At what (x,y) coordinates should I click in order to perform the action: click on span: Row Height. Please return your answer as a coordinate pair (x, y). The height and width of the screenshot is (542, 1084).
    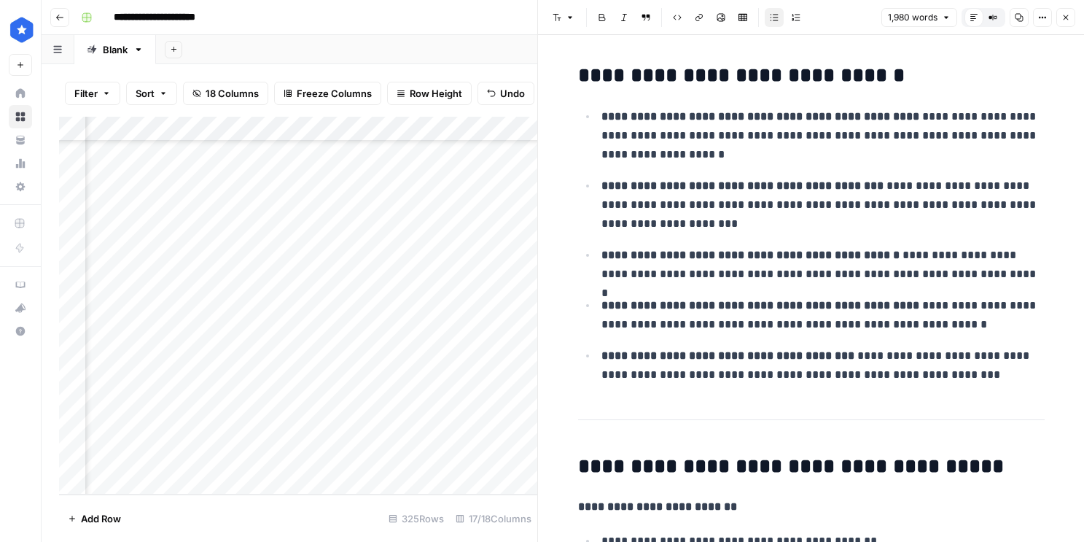
    Looking at the image, I should click on (436, 93).